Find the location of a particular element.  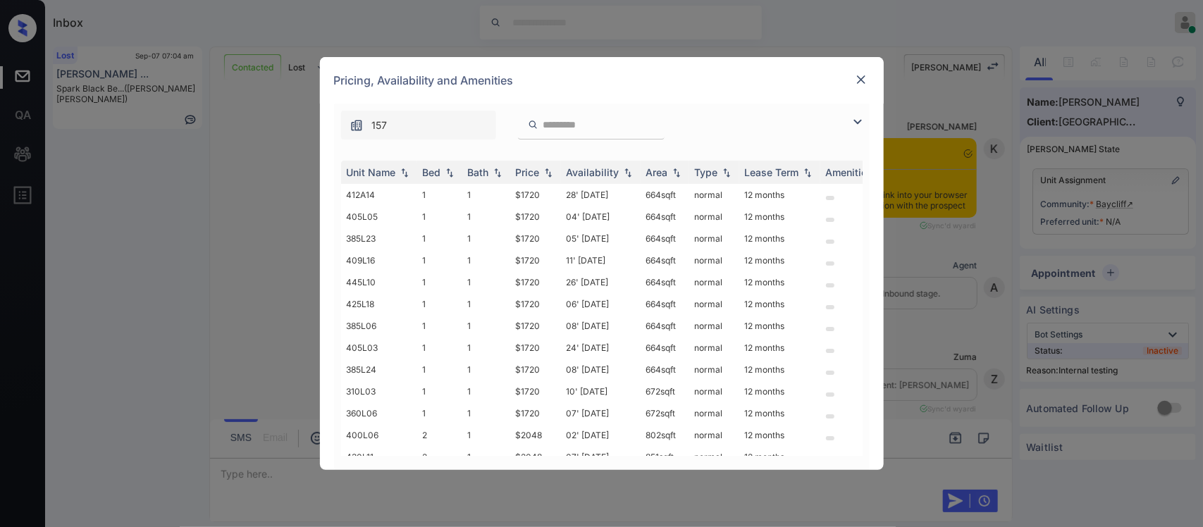

td: 385L23 is located at coordinates (379, 238).